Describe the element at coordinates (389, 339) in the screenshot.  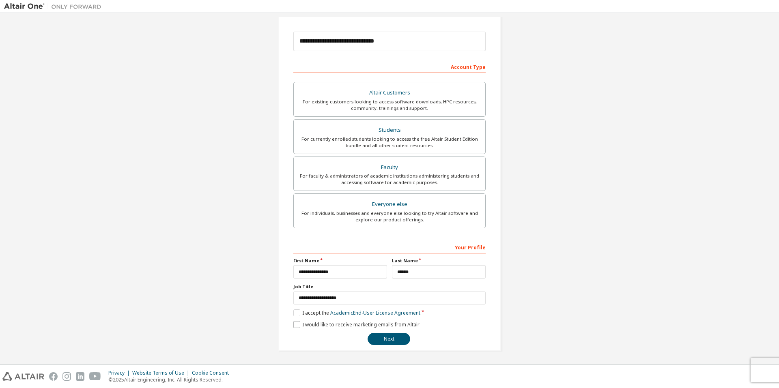
I see `button: Next` at that location.